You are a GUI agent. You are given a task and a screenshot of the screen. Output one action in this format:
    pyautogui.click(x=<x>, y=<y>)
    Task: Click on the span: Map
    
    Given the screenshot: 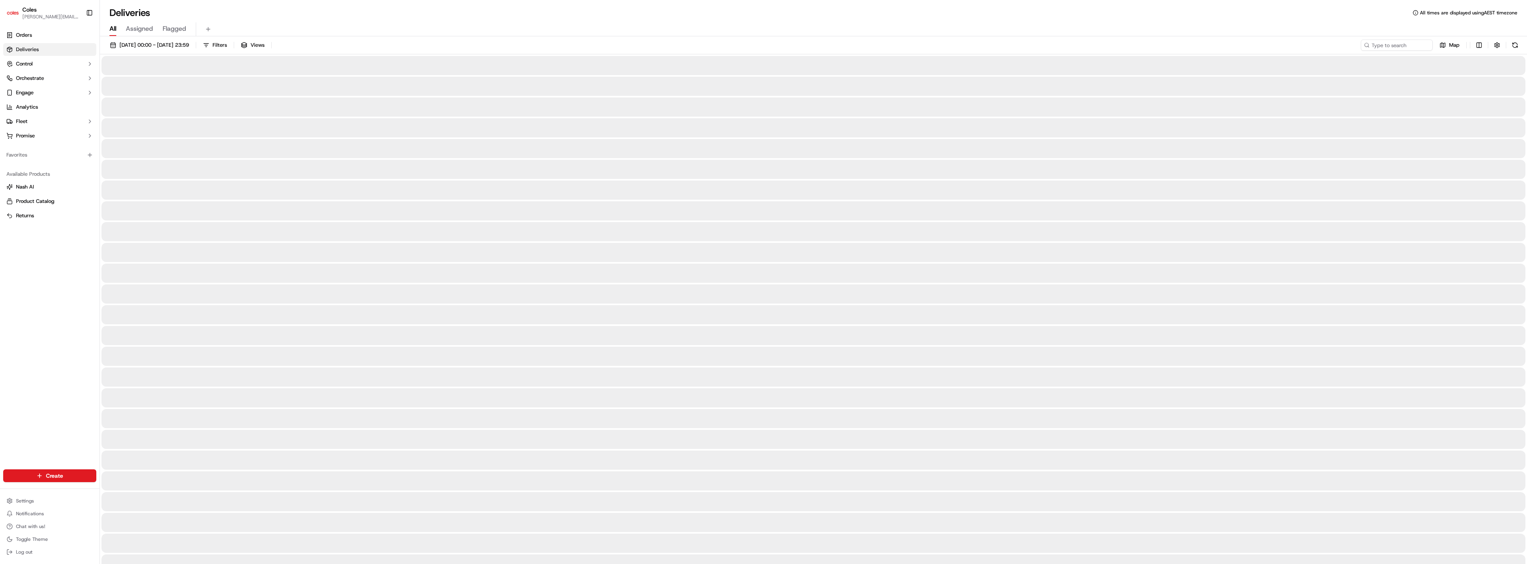 What is the action you would take?
    pyautogui.click(x=1455, y=45)
    